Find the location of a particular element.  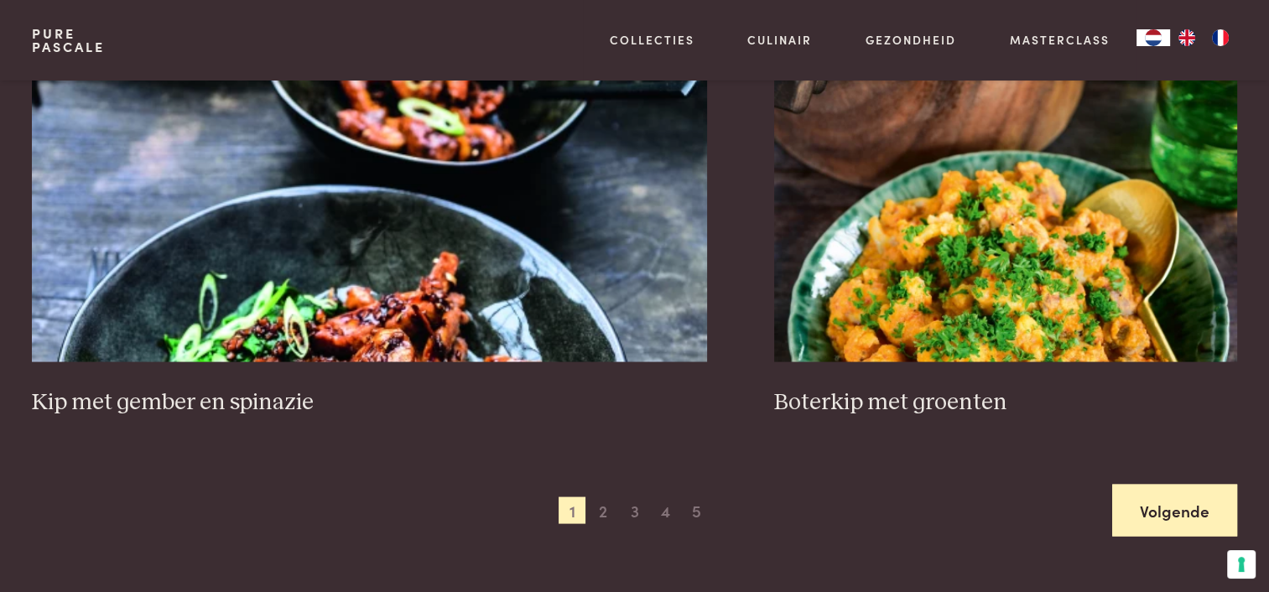

h3: Kip met gember en spinazie is located at coordinates (369, 402).